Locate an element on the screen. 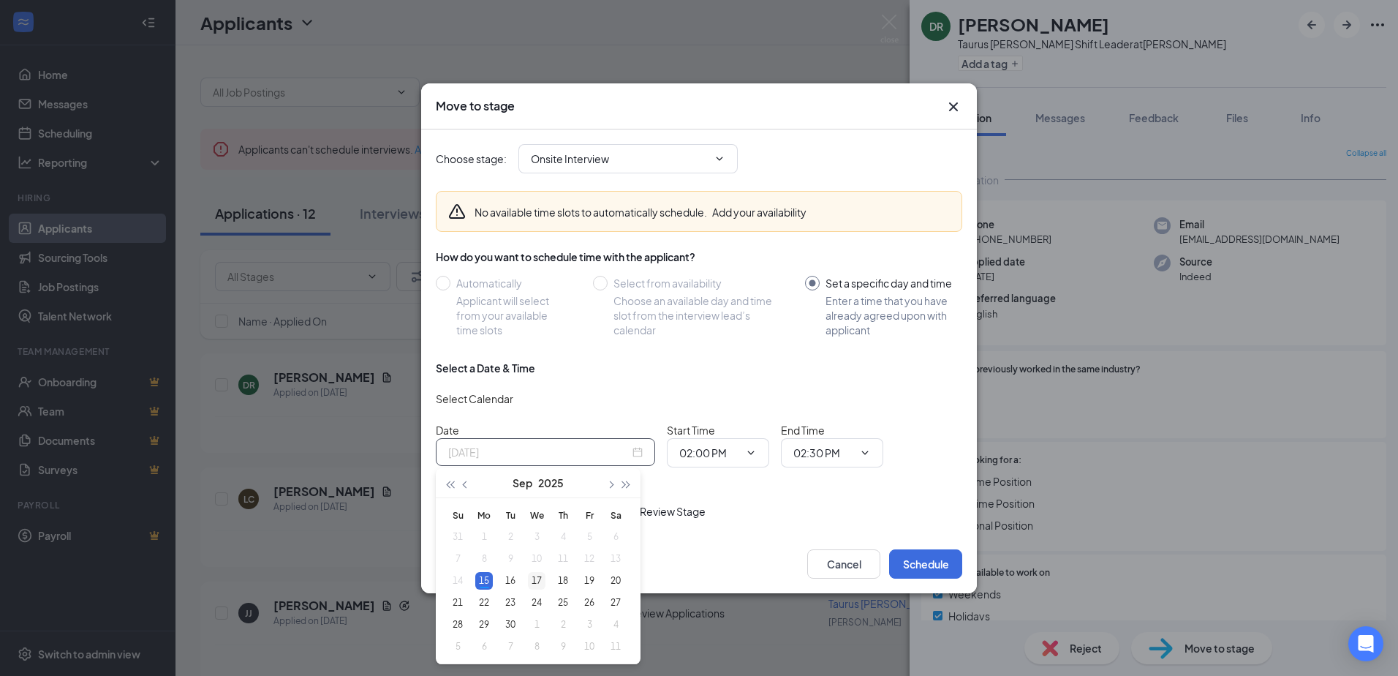 The width and height of the screenshot is (1398, 676). td: 2025-09-27 is located at coordinates (616, 603).